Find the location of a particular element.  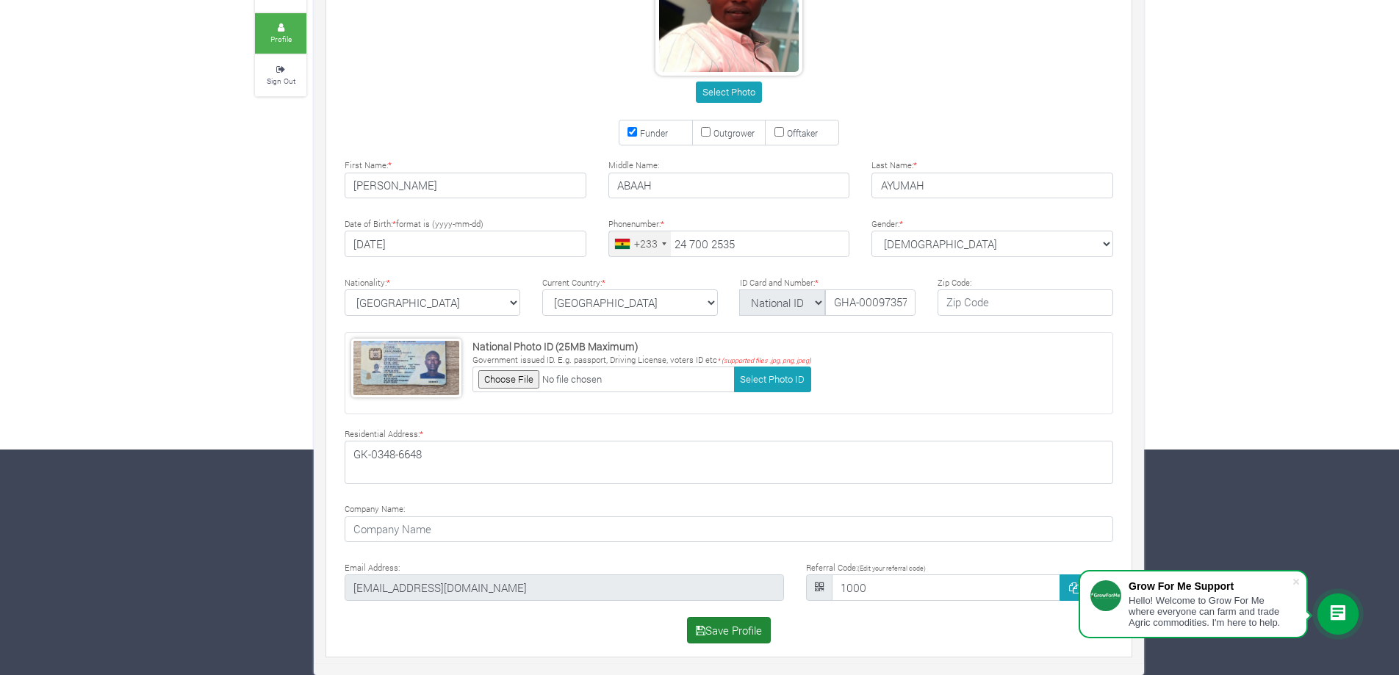

small: Sign Out is located at coordinates (281, 81).